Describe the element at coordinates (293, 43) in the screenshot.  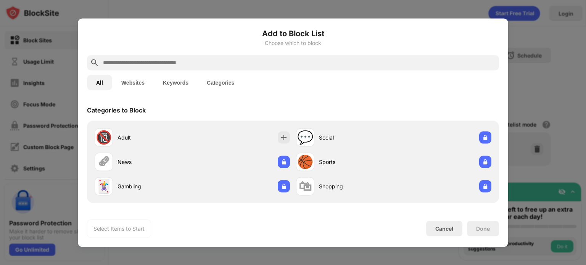
I see `div: Choose which to block` at that location.